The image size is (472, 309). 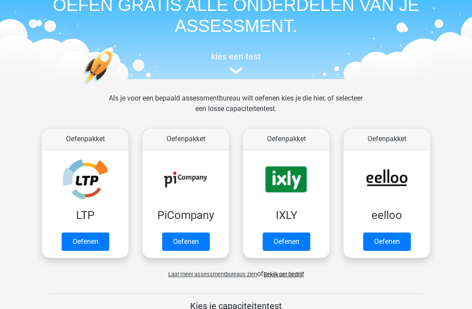 What do you see at coordinates (236, 57) in the screenshot?
I see `h5: kies een test` at bounding box center [236, 57].